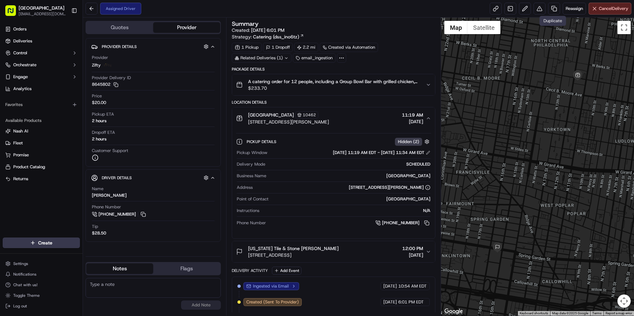  What do you see at coordinates (21, 131) in the screenshot?
I see `span: Nash AI` at bounding box center [21, 131].